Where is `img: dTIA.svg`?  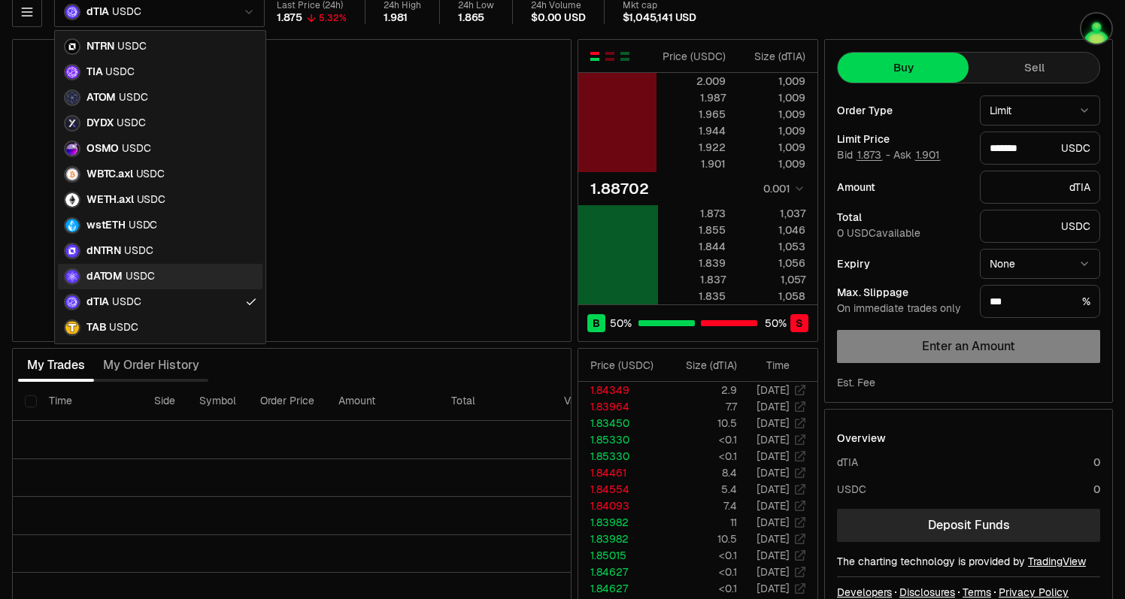 img: dTIA.svg is located at coordinates (72, 302).